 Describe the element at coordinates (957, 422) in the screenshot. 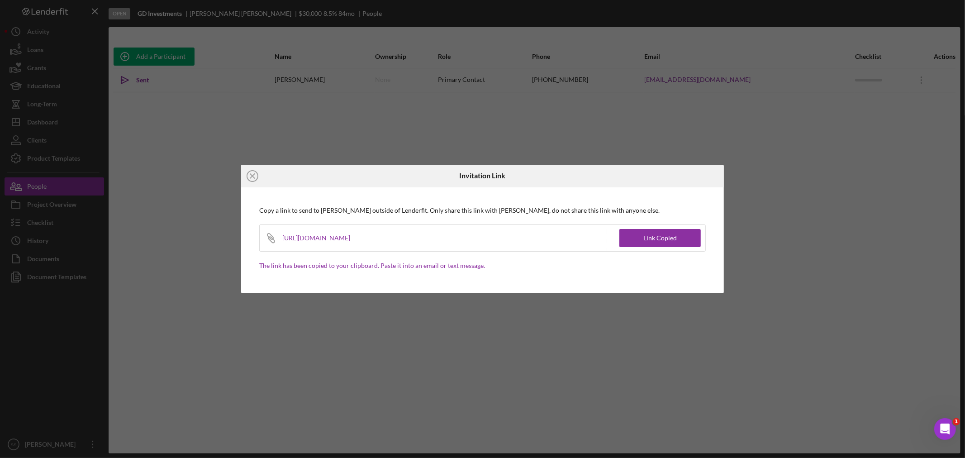

I see `span: 1` at that location.